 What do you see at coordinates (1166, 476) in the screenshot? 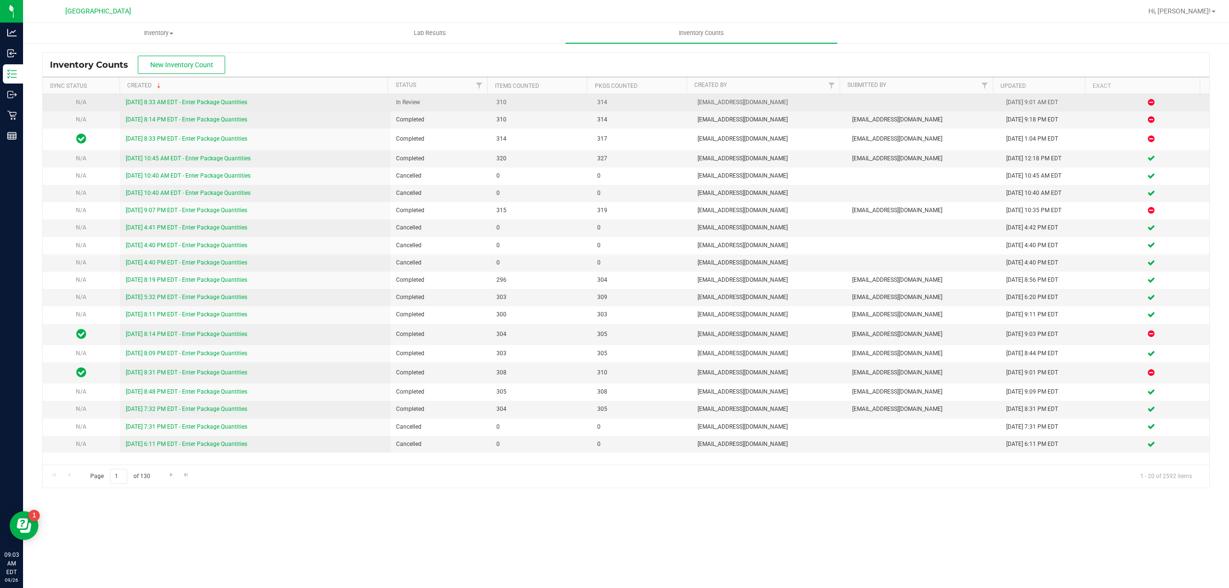
I see `span: 1 - 20 of 2592 items` at bounding box center [1166, 476].